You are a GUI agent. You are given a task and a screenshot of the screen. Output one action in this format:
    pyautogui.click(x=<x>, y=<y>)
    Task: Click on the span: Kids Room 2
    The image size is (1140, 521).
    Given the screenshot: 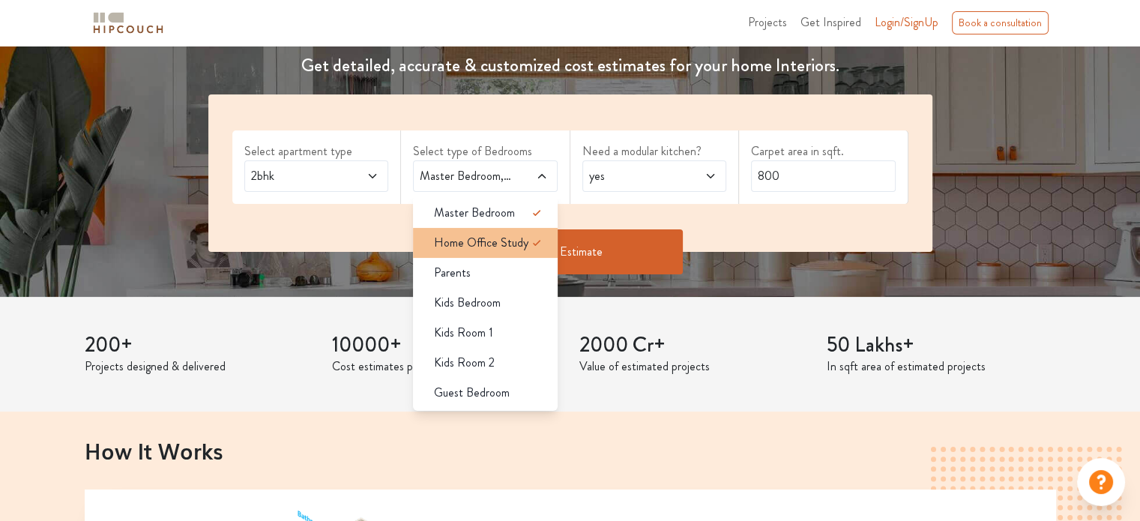 What is the action you would take?
    pyautogui.click(x=464, y=363)
    